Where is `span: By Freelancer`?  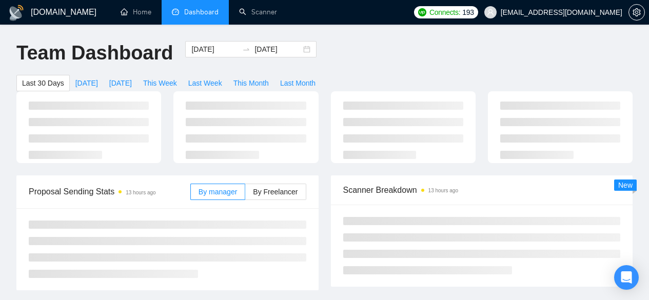 span: By Freelancer is located at coordinates (275, 192).